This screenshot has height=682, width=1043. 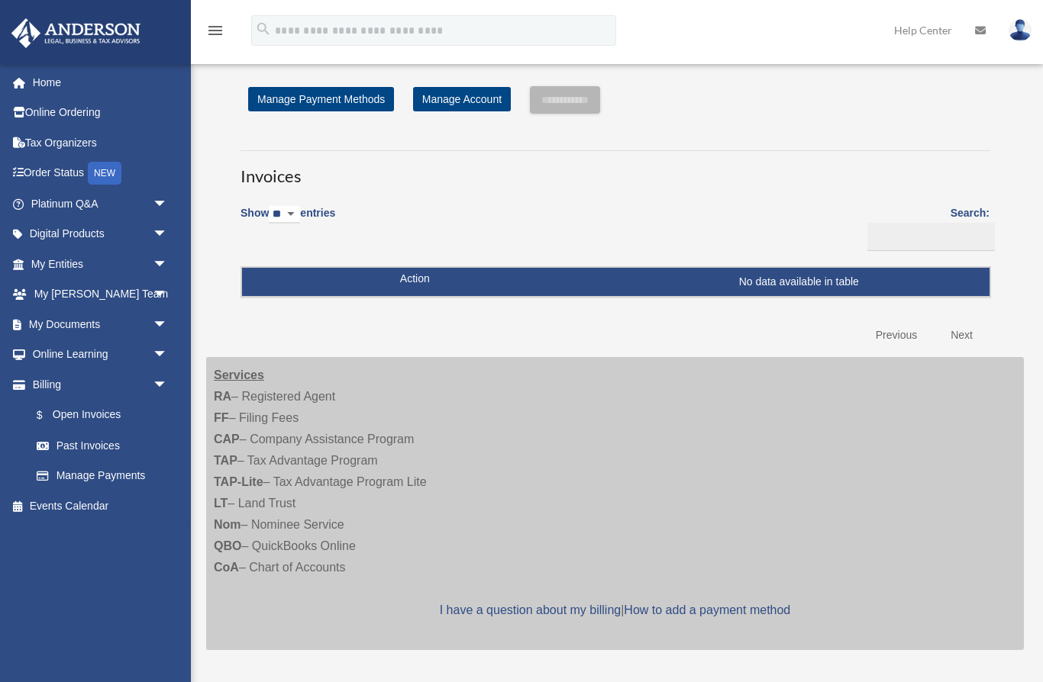 What do you see at coordinates (288, 221) in the screenshot?
I see `label: Show entries` at bounding box center [288, 221].